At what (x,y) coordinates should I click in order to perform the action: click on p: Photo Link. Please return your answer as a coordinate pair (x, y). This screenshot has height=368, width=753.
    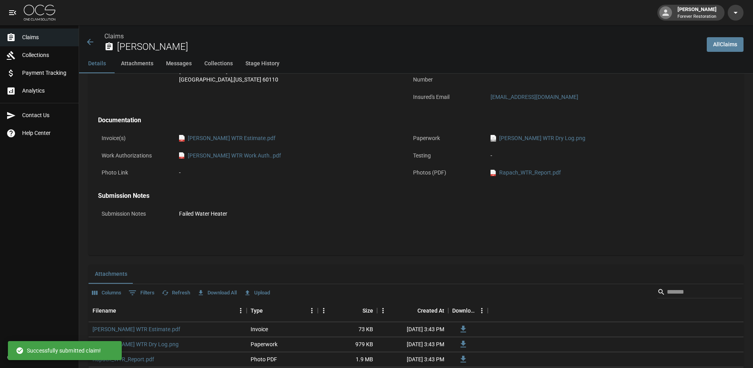
    Looking at the image, I should click on (134, 172).